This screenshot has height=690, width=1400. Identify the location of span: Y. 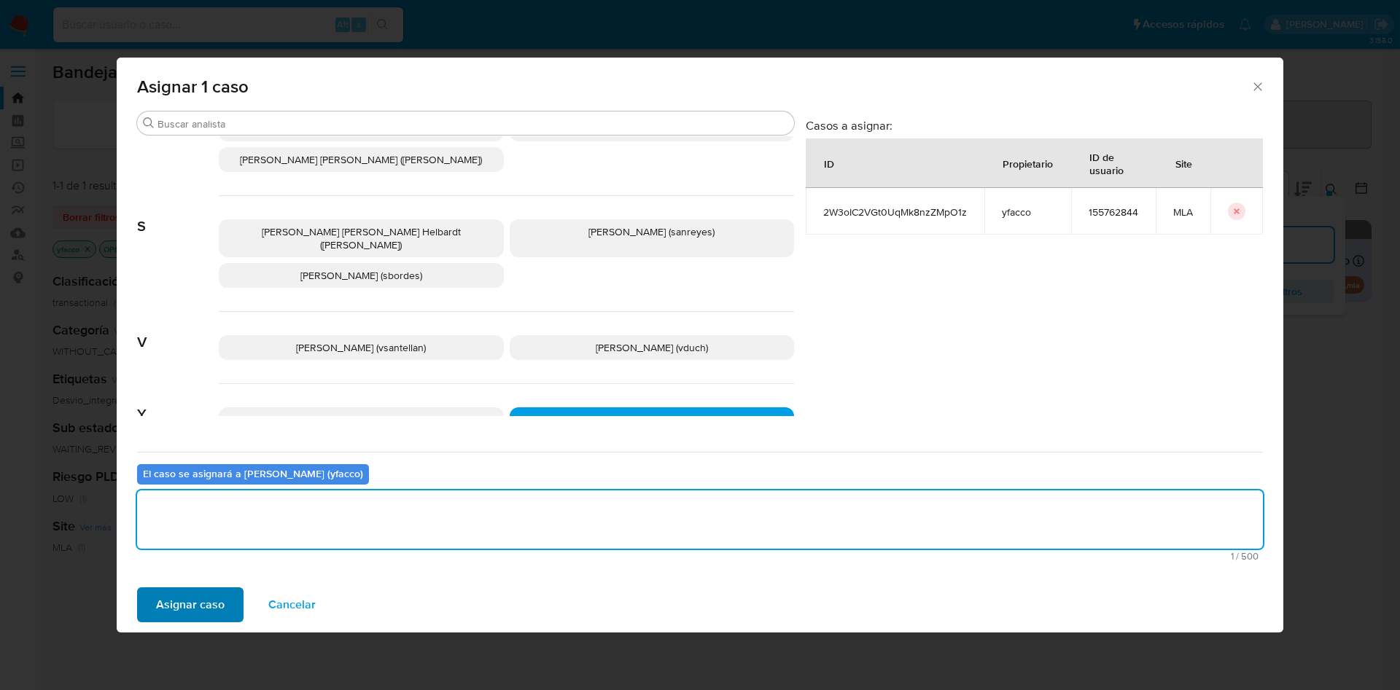
(178, 404).